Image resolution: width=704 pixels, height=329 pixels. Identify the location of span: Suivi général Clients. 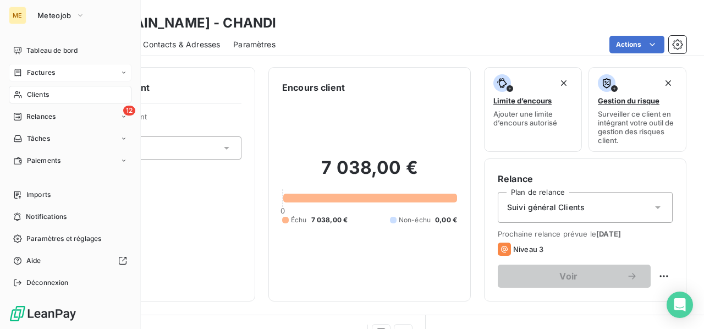
(546, 207).